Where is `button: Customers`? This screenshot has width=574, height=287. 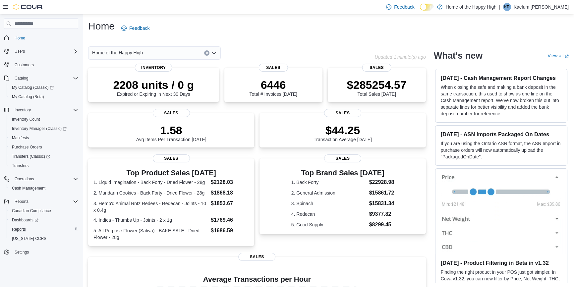 button: Customers is located at coordinates (41, 65).